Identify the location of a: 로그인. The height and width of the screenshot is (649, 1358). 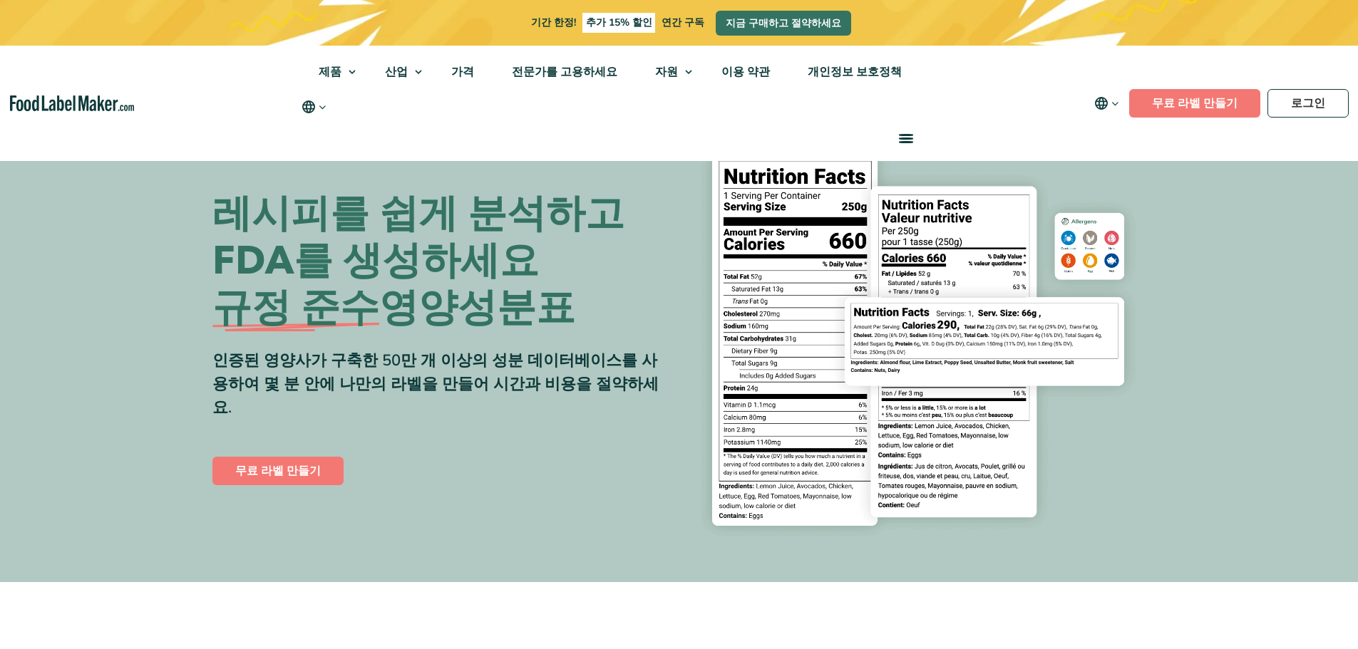
(1308, 103).